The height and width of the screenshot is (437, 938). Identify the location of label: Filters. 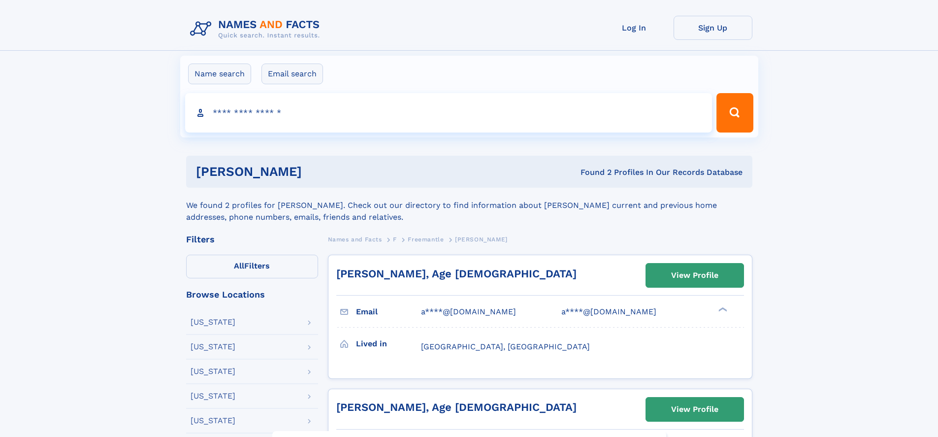
(252, 266).